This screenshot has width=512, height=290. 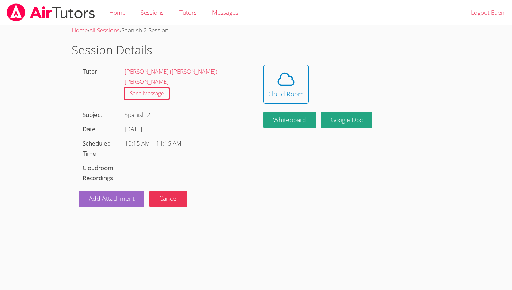 What do you see at coordinates (225, 12) in the screenshot?
I see `span: Messages` at bounding box center [225, 12].